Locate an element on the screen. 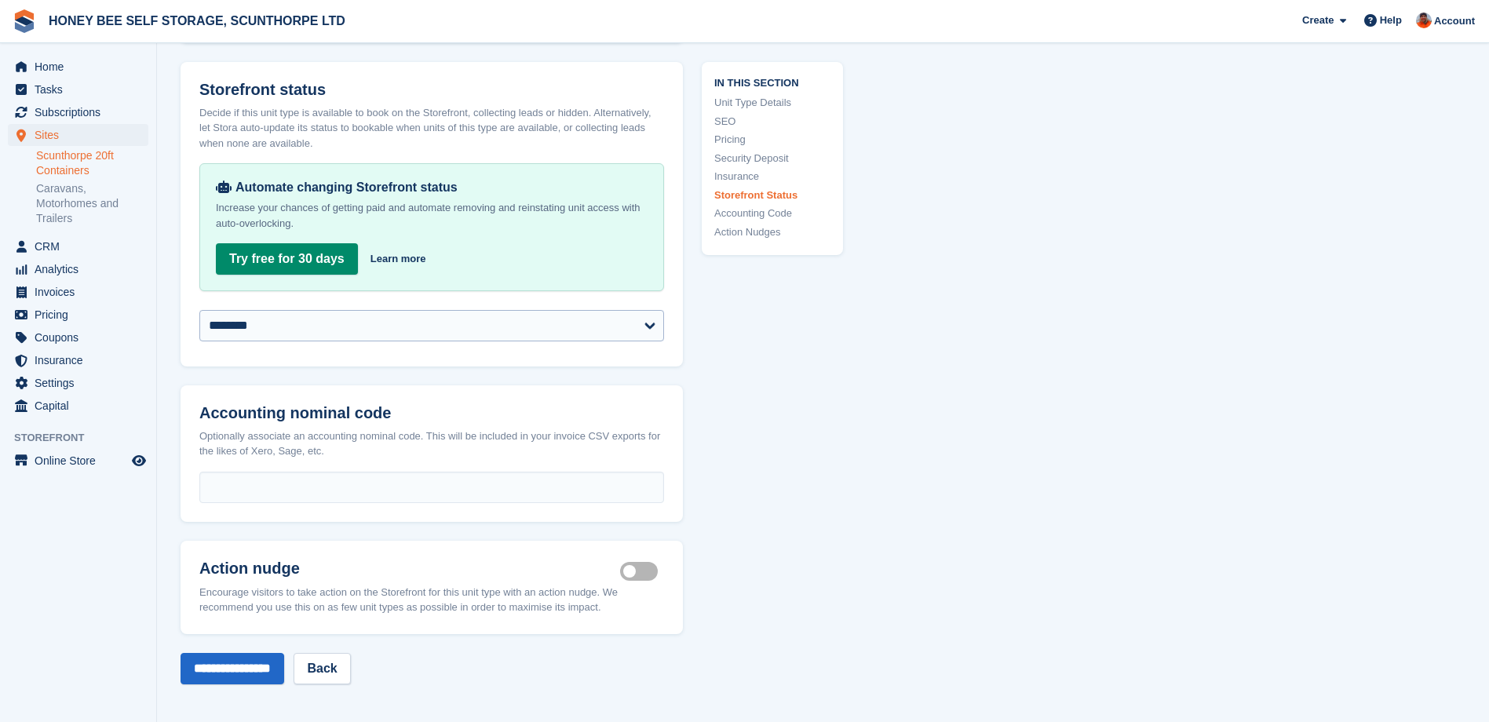 The height and width of the screenshot is (722, 1489). div: Optionally associate an accounting nominal code. This will be included in your invoice CSV export... is located at coordinates (432, 444).